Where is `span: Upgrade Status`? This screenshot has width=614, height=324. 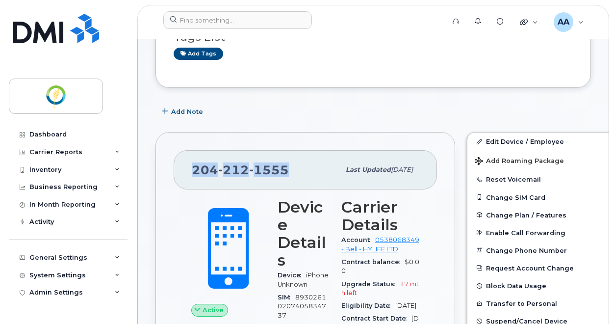
span: Upgrade Status is located at coordinates (370, 283).